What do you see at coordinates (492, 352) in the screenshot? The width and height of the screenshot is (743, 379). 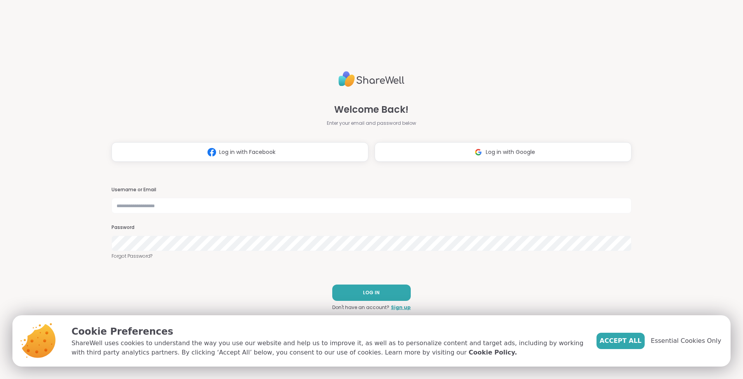 I see `a: Cookie Policy.` at bounding box center [492, 352].